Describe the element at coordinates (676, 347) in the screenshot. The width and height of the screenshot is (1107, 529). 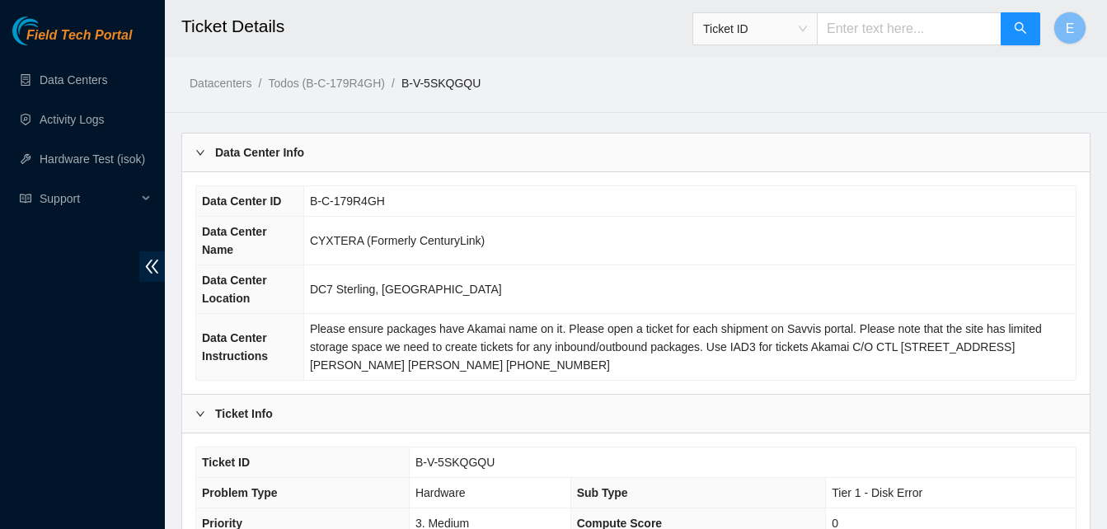
I see `span: Please ensure packages have Akamai name on it. Please open a ticket for each shipment on Savvis p...` at that location.